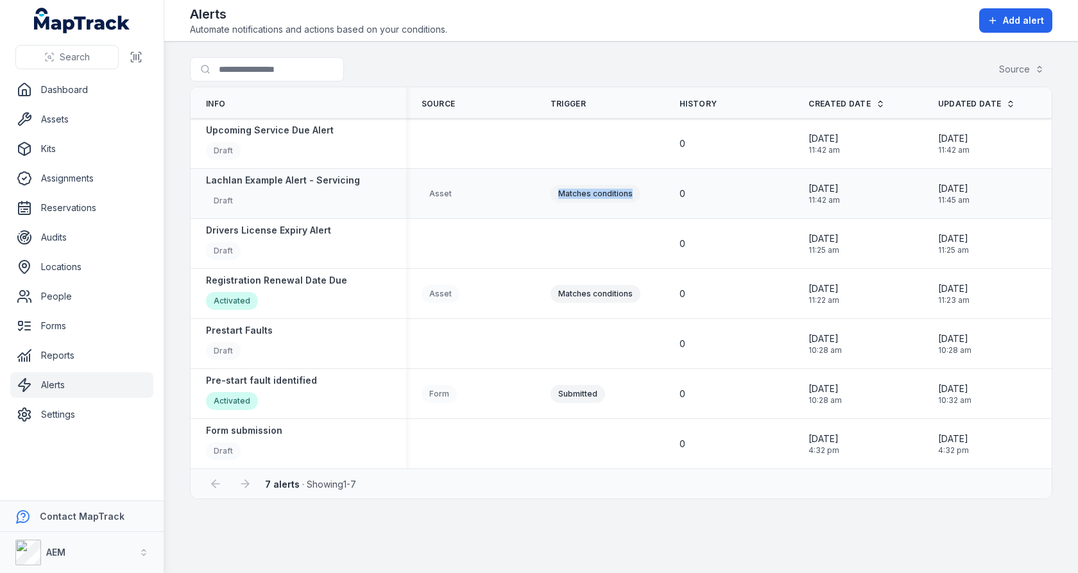 The image size is (1078, 573). What do you see at coordinates (1022, 69) in the screenshot?
I see `button: Source` at bounding box center [1022, 69].